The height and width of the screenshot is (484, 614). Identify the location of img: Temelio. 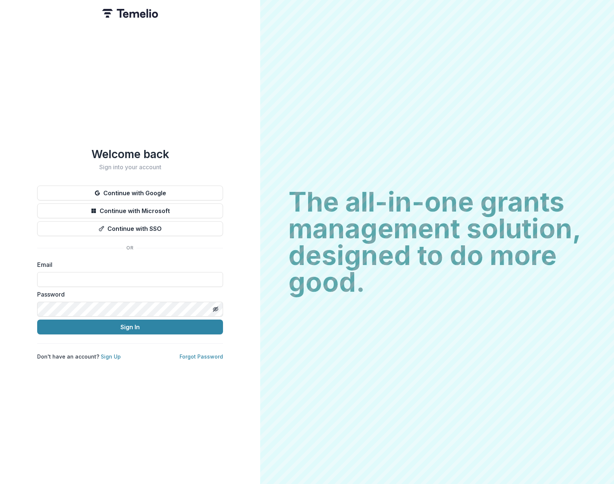
(130, 13).